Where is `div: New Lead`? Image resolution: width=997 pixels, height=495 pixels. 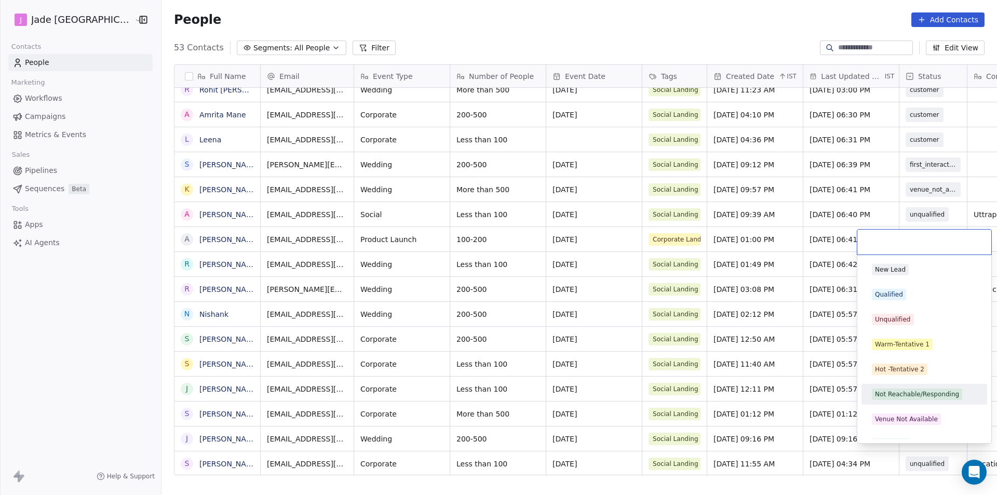 div: New Lead is located at coordinates (890, 269).